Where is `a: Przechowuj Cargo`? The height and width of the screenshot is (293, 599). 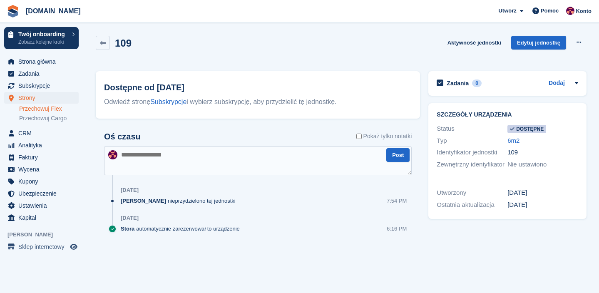
a: Przechowuj Cargo is located at coordinates (49, 118).